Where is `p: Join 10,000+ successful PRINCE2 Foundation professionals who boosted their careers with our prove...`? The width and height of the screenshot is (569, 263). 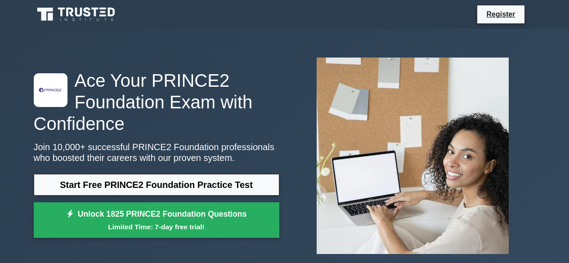
p: Join 10,000+ successful PRINCE2 Foundation professionals who boosted their careers with our prove... is located at coordinates (157, 153).